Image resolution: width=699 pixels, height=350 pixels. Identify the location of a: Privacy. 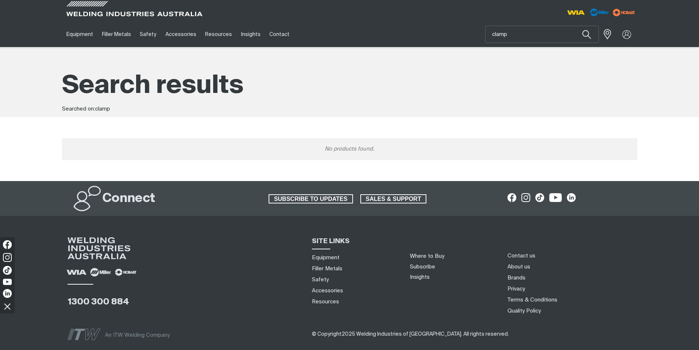
(516, 288).